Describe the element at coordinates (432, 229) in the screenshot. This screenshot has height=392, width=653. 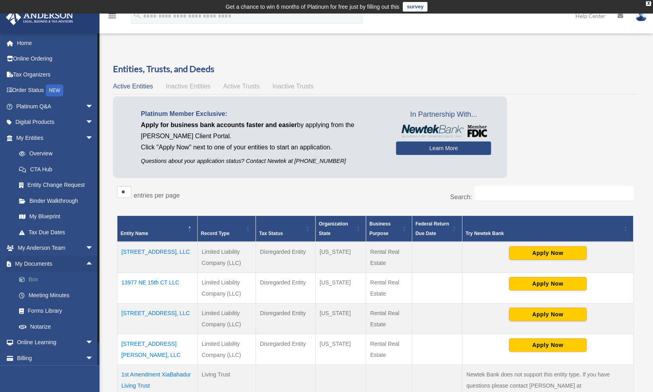
I see `span: Federal Return Due Date` at that location.